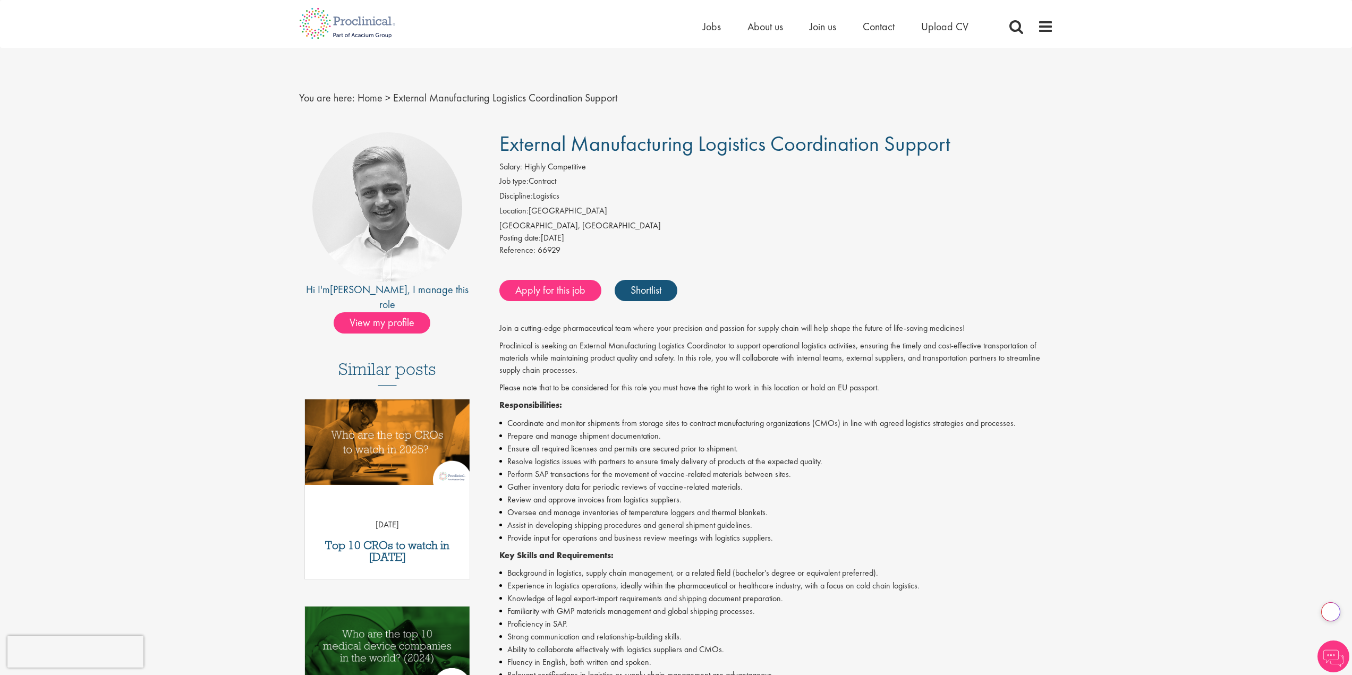 The width and height of the screenshot is (1352, 675). What do you see at coordinates (387, 442) in the screenshot?
I see `img: Top 10 CROs 2025 | Proclinical` at bounding box center [387, 442].